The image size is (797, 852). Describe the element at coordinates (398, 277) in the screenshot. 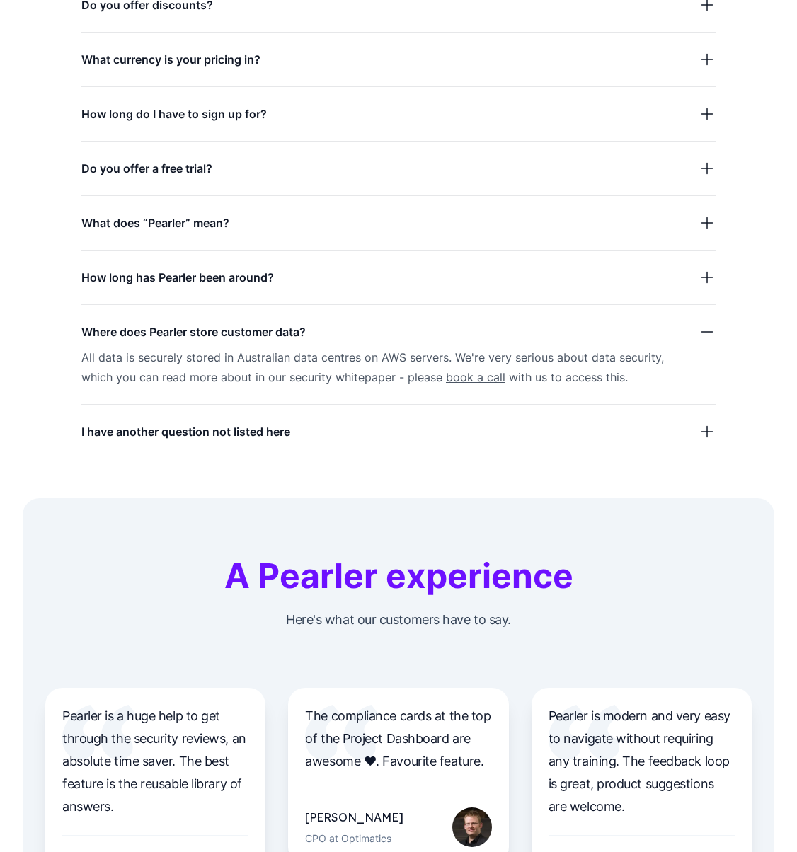

I see `button: How long has Pearler been around?` at that location.